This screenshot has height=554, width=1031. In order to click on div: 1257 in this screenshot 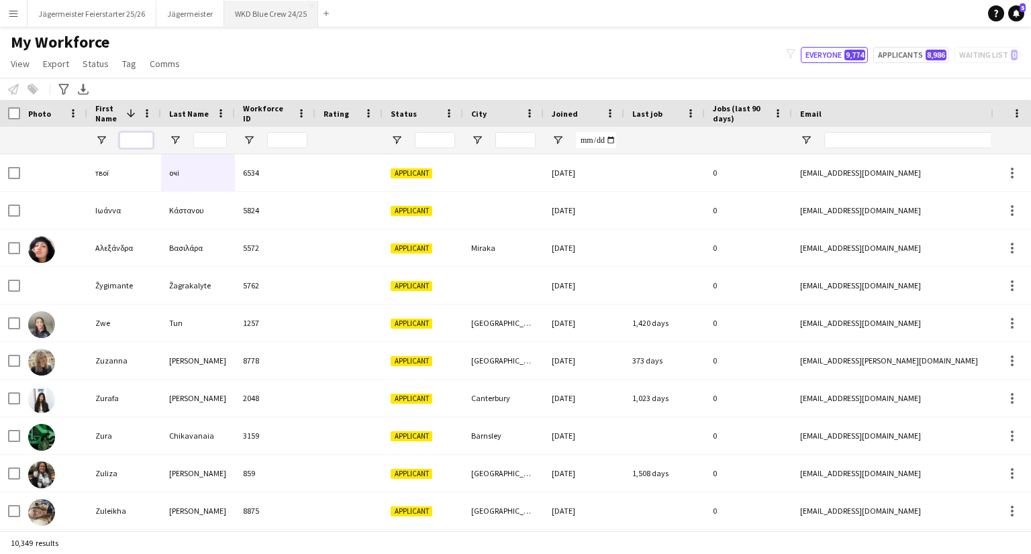, I will do `click(275, 323)`.